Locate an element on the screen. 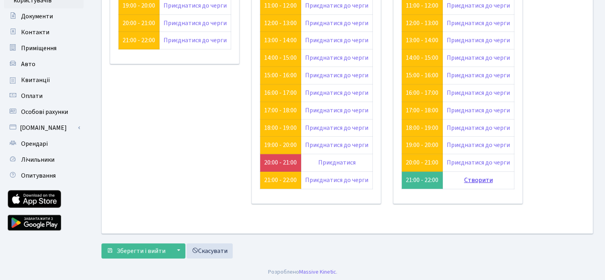 This screenshot has height=280, width=605. a: Створити is located at coordinates (478, 180).